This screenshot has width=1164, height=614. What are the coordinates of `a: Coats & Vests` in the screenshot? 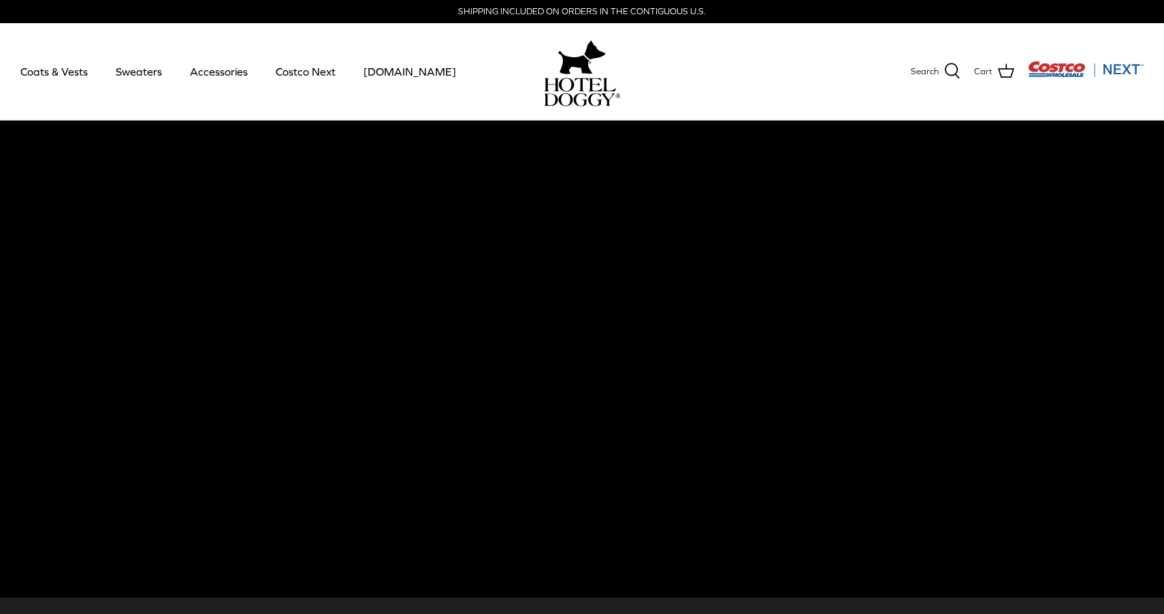 It's located at (54, 71).